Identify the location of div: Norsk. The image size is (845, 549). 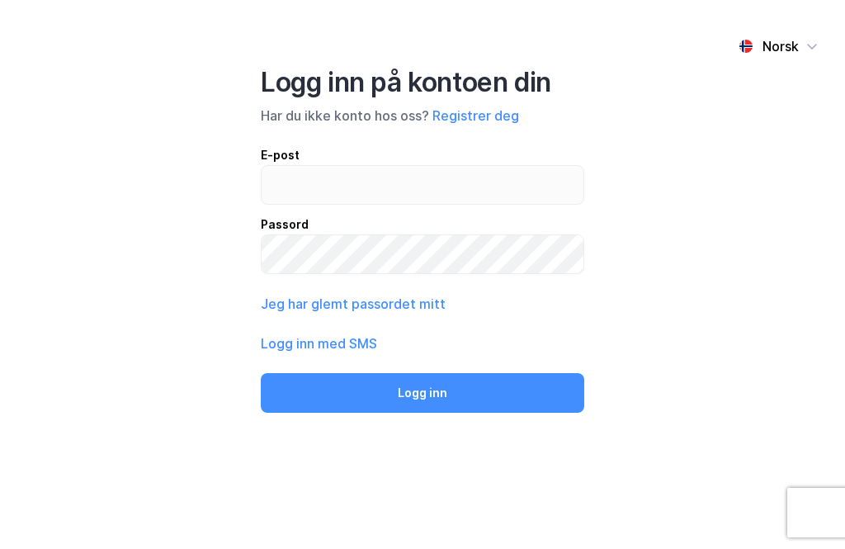
(781, 46).